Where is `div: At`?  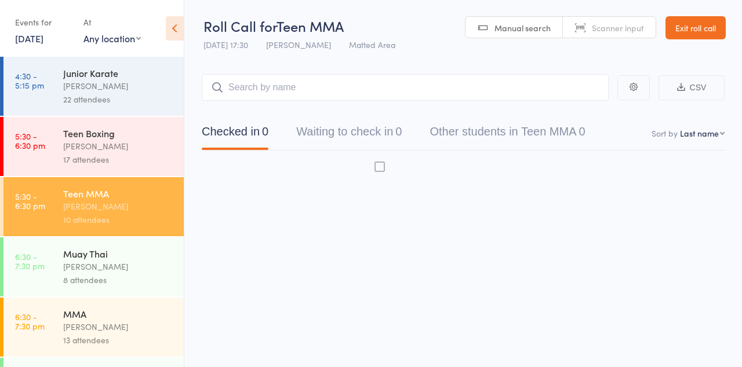
div: At is located at coordinates (112, 22).